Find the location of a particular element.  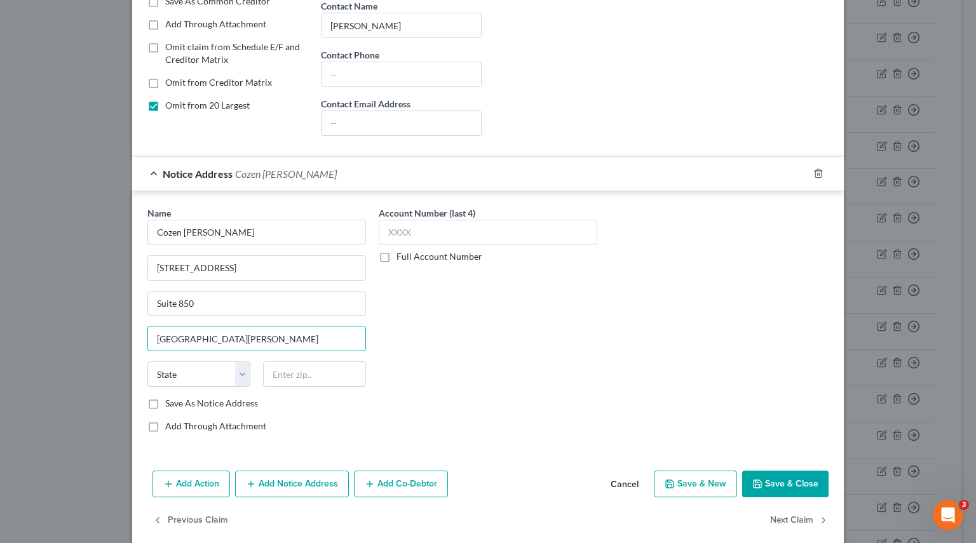

input: Enter zip.. is located at coordinates (314, 374).